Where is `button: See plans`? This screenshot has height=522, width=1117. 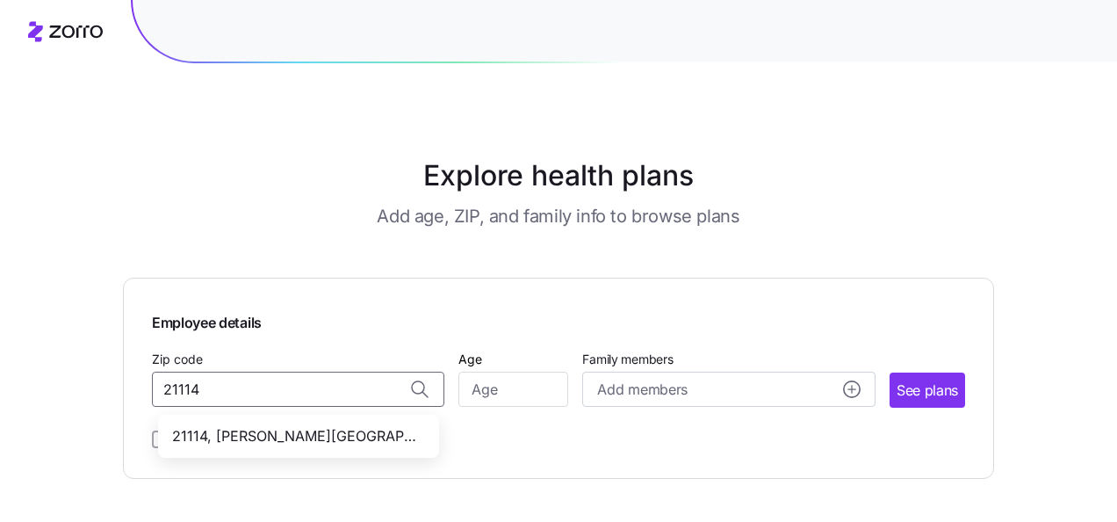 button: See plans is located at coordinates (927, 390).